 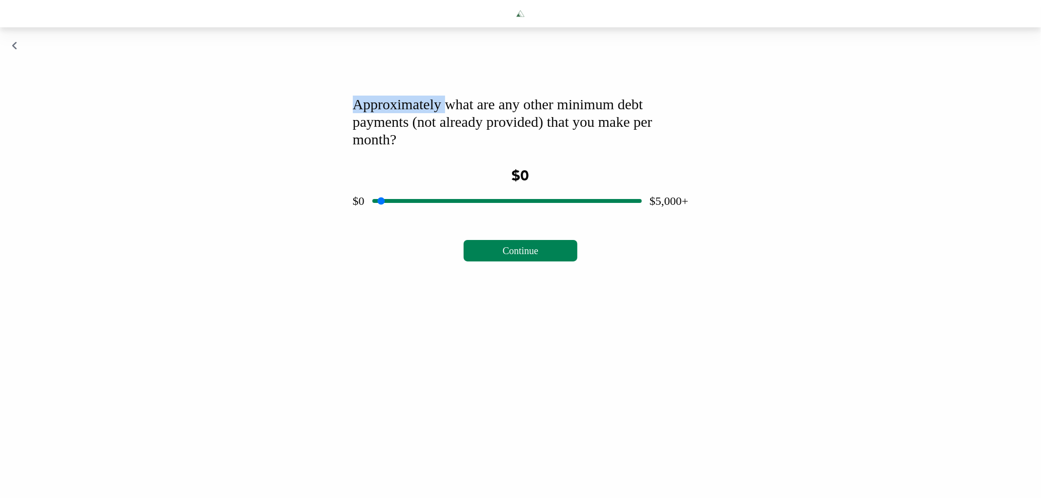 I want to click on div: Approximately what are any other minimum debt payments (not already provided) that you make per m..., so click(x=521, y=122).